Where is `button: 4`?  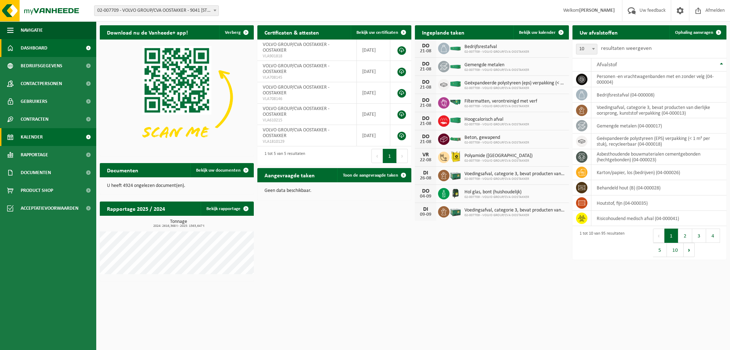
button: 4 is located at coordinates (713, 236).